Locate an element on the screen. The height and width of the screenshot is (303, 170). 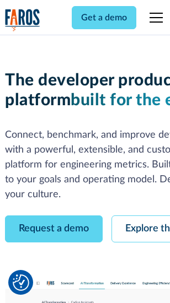
div: menu is located at coordinates (154, 18).